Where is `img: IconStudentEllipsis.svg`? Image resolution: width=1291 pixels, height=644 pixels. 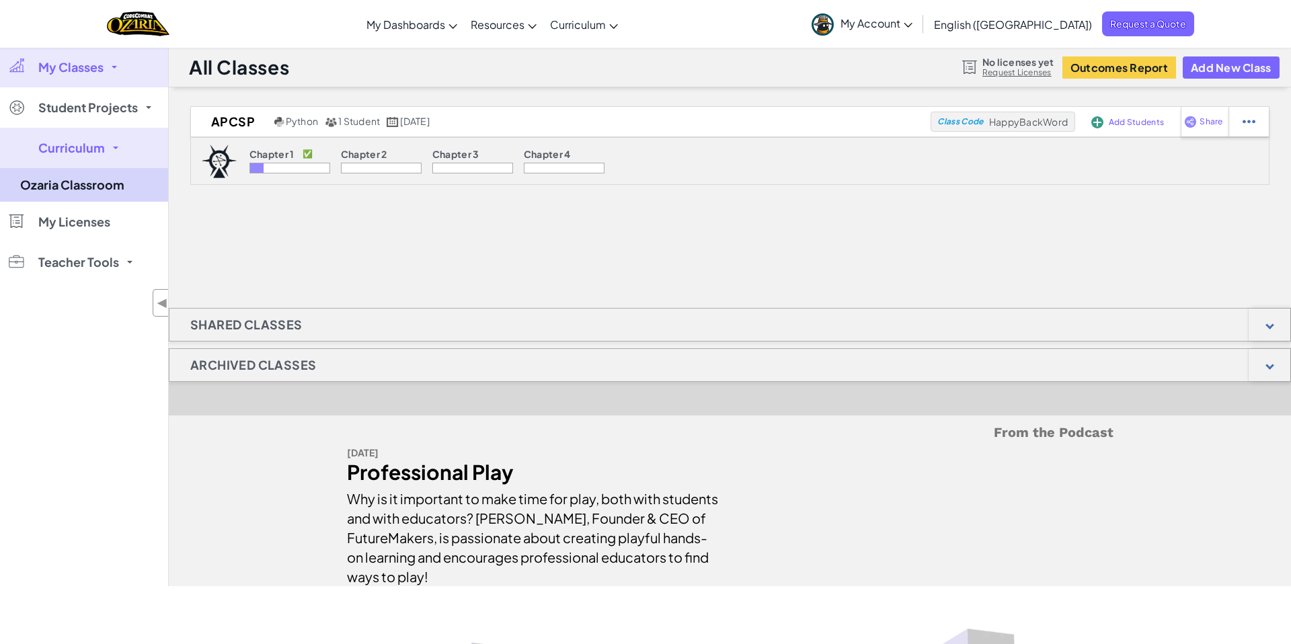 img: IconStudentEllipsis.svg is located at coordinates (1249, 122).